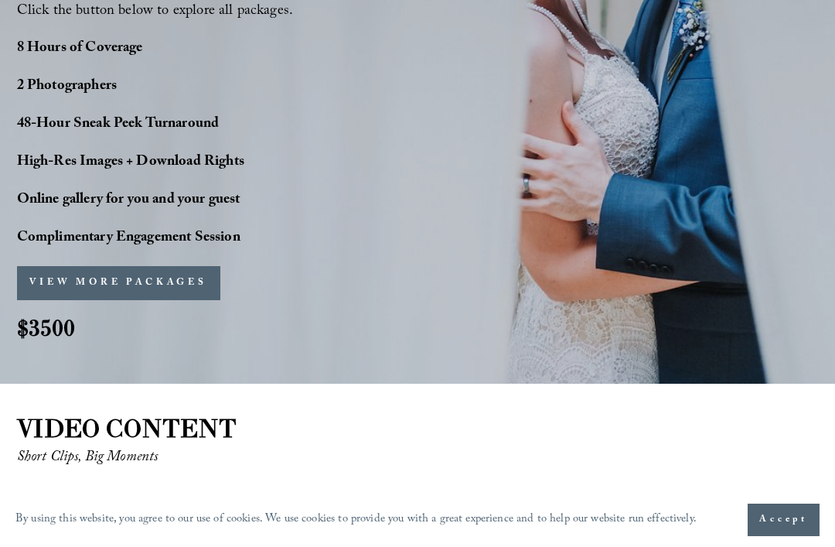  What do you see at coordinates (66, 87) in the screenshot?
I see `strong: 2 Photographers` at bounding box center [66, 87].